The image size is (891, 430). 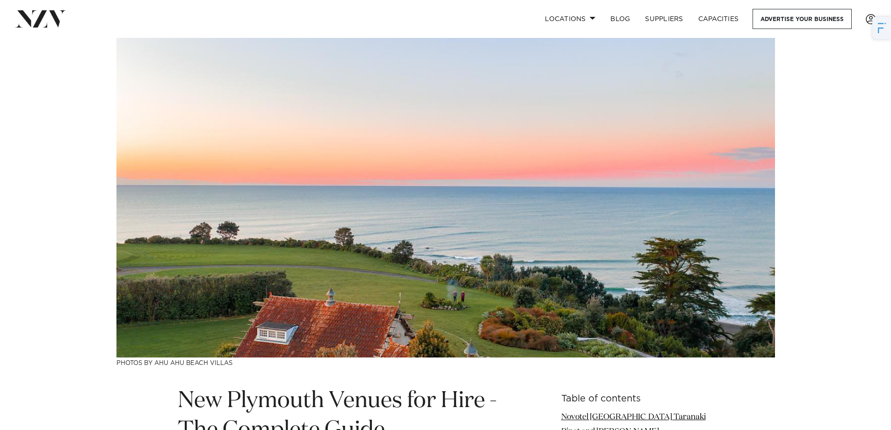 What do you see at coordinates (446, 197) in the screenshot?
I see `img: New Plymouth Venues for Hire - The Complete Guide` at bounding box center [446, 197].